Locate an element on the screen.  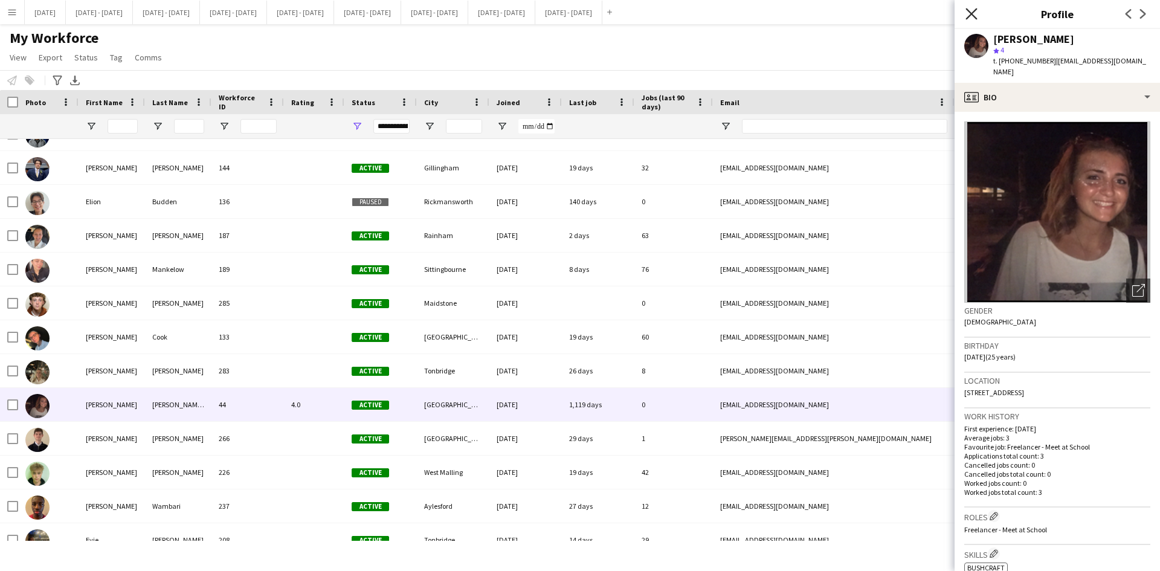
div: 144 is located at coordinates (248, 167).